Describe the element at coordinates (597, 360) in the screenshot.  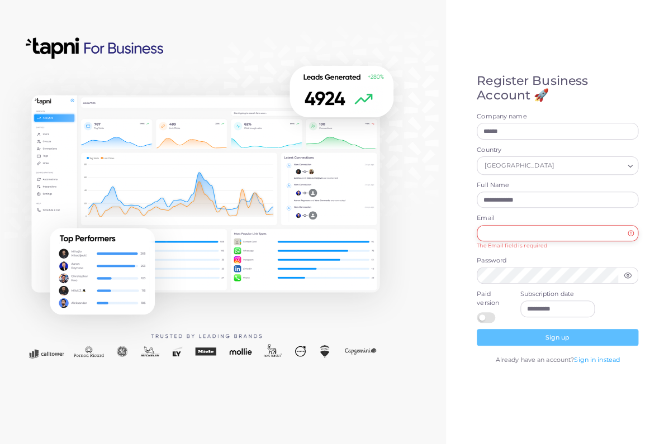
I see `span: Sign in instead` at that location.